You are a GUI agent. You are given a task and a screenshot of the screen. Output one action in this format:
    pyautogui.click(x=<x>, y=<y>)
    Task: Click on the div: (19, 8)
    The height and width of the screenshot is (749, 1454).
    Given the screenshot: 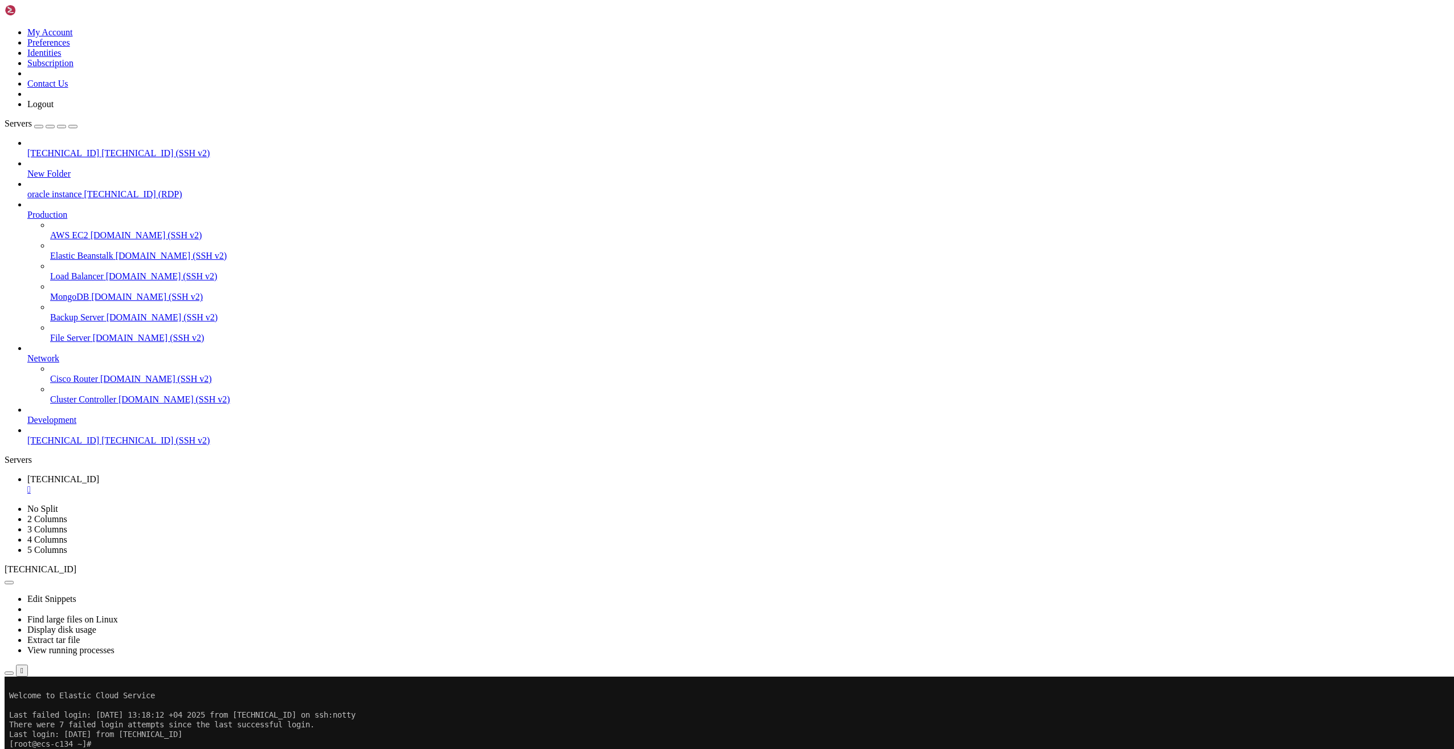 What is the action you would take?
    pyautogui.click(x=98, y=87)
    